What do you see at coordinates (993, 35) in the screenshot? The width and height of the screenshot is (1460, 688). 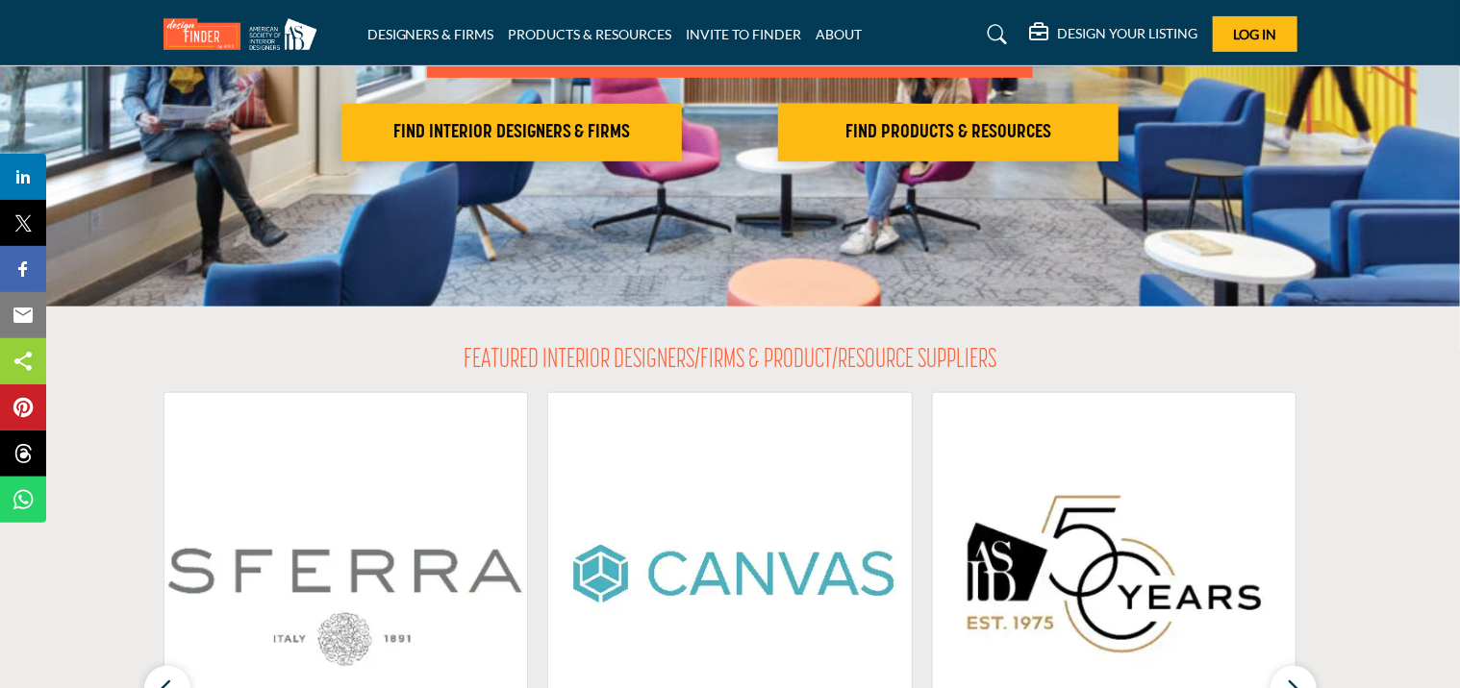 I see `a: Search` at bounding box center [993, 35].